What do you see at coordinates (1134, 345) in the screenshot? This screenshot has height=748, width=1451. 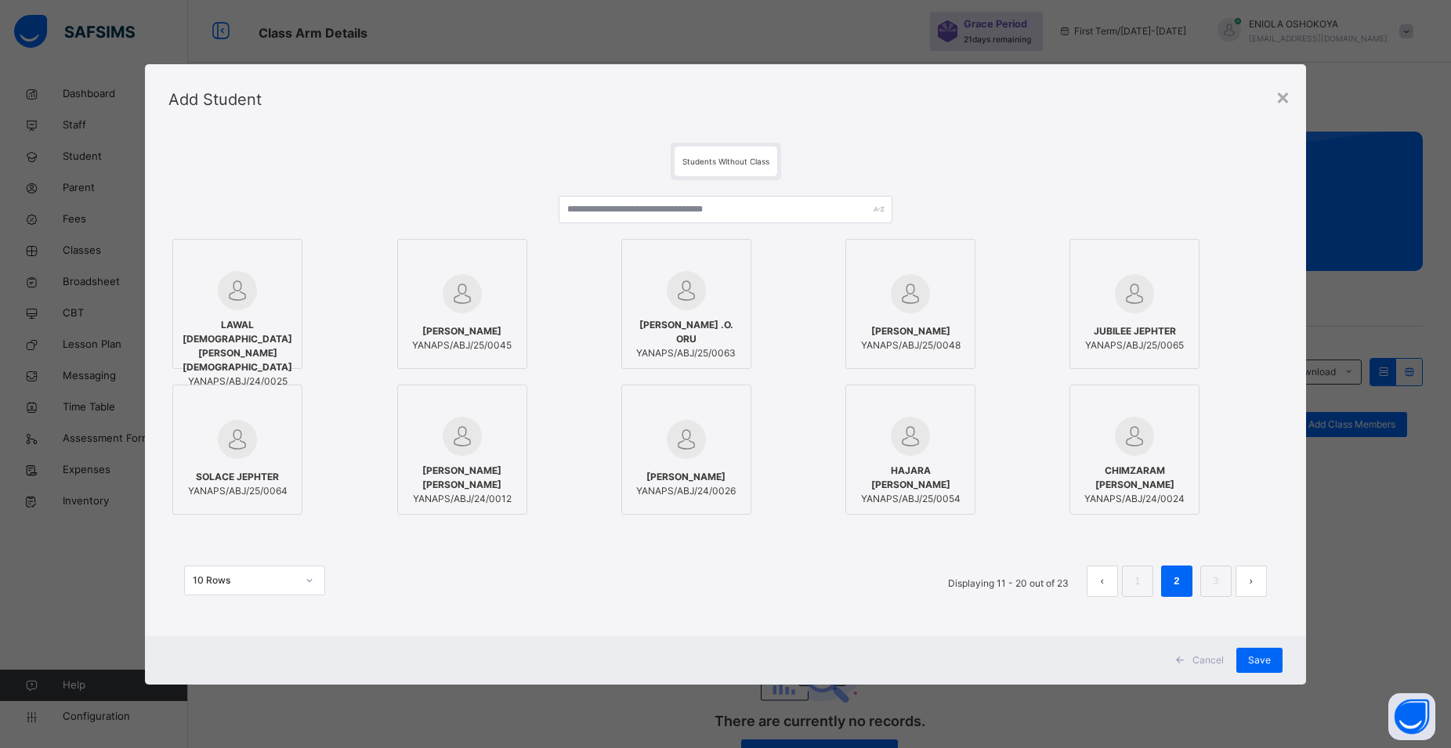 I see `span: YANAPS/ABJ/25/0065` at bounding box center [1134, 345].